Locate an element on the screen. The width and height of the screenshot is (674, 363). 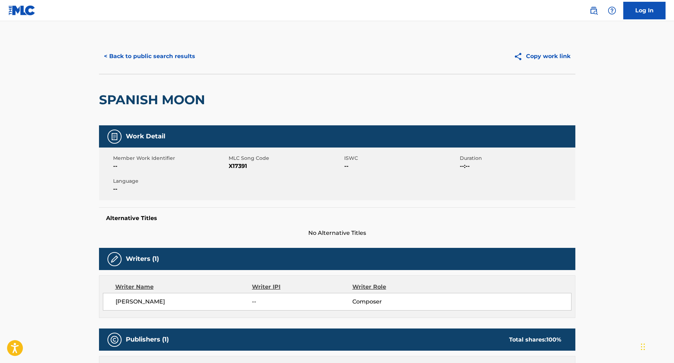
img: Work Detail is located at coordinates (115, 137).